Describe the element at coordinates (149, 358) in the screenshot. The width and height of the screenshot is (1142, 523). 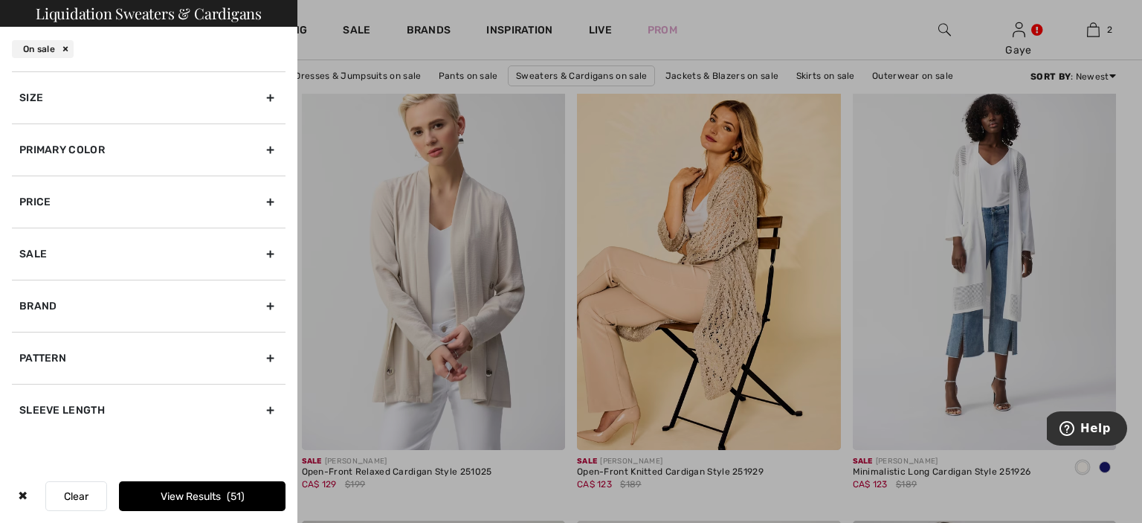
I see `div: Pattern` at that location.